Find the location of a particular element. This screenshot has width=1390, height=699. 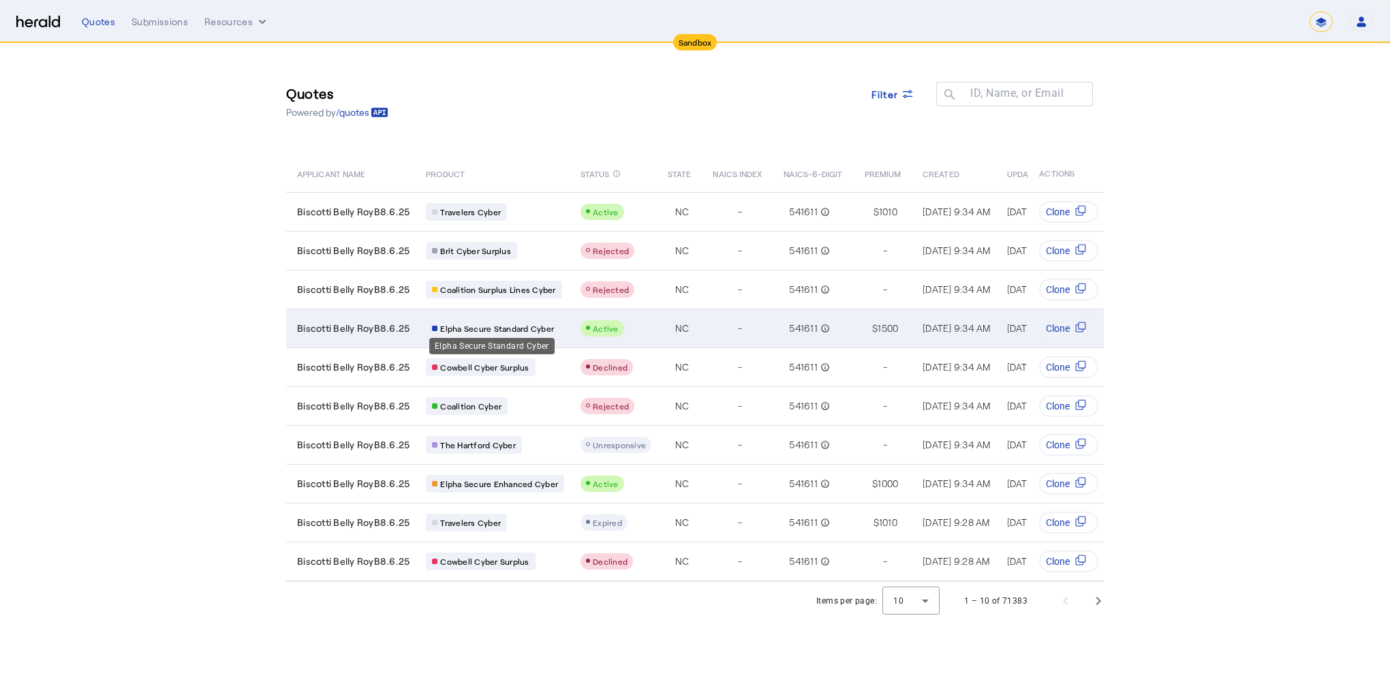

div: Submissions is located at coordinates (159, 22).